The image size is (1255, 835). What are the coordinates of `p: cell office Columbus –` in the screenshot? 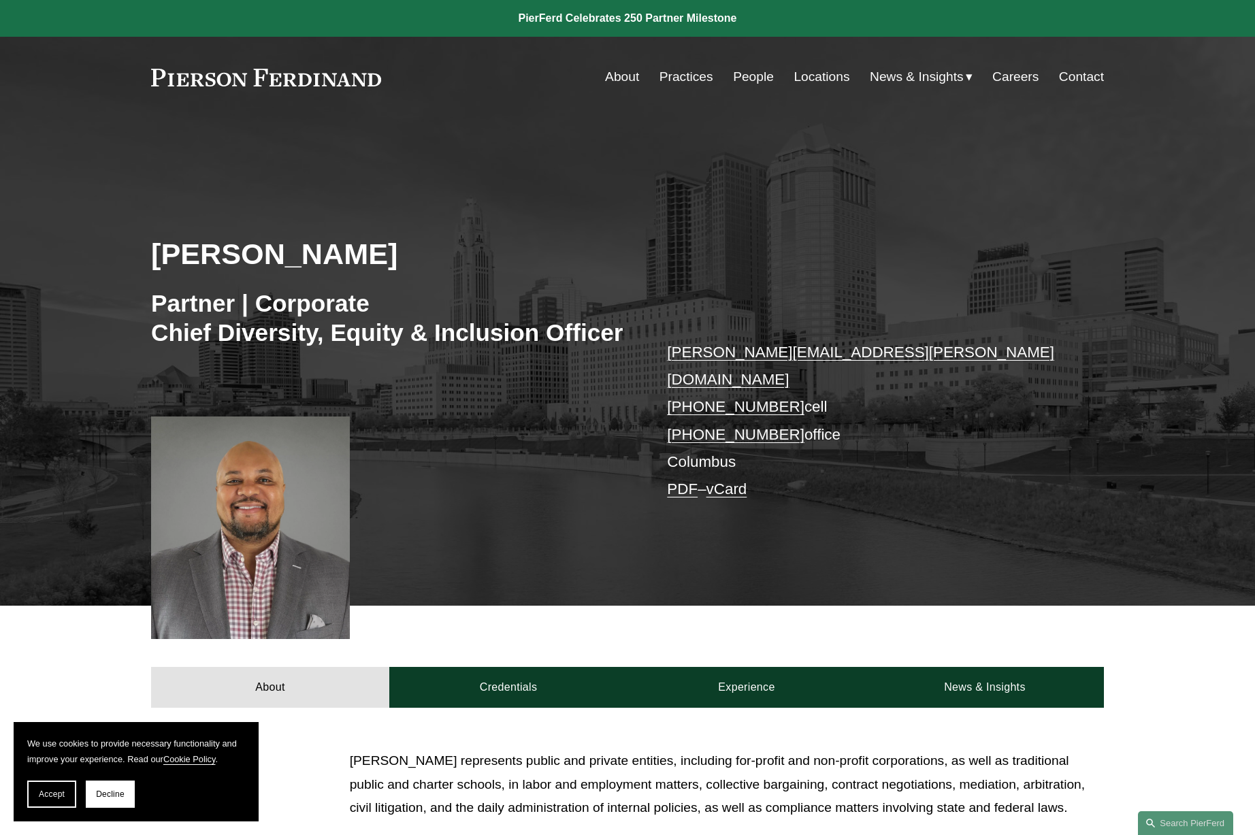 It's located at (865, 421).